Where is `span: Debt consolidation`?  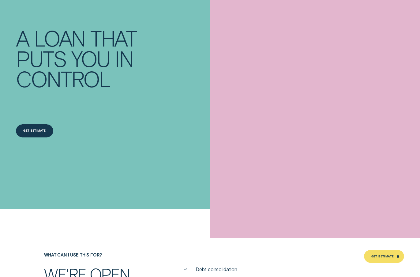
span: Debt consolidation is located at coordinates (216, 269).